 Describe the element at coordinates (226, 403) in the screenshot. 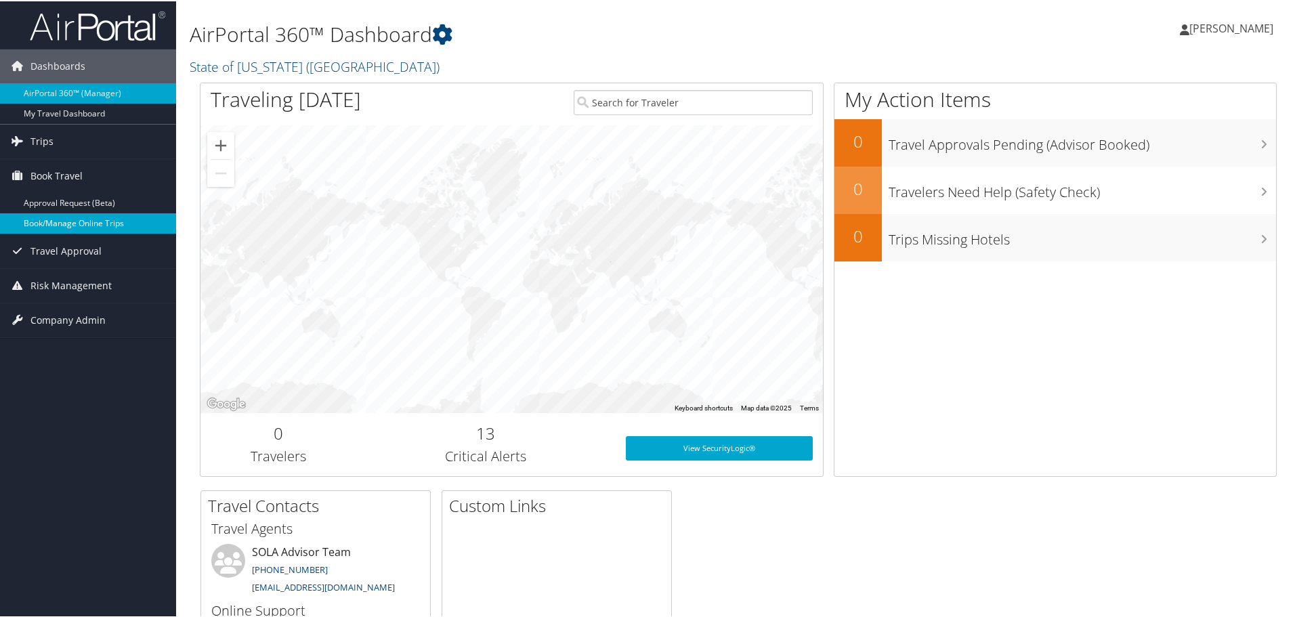

I see `img: Google` at that location.